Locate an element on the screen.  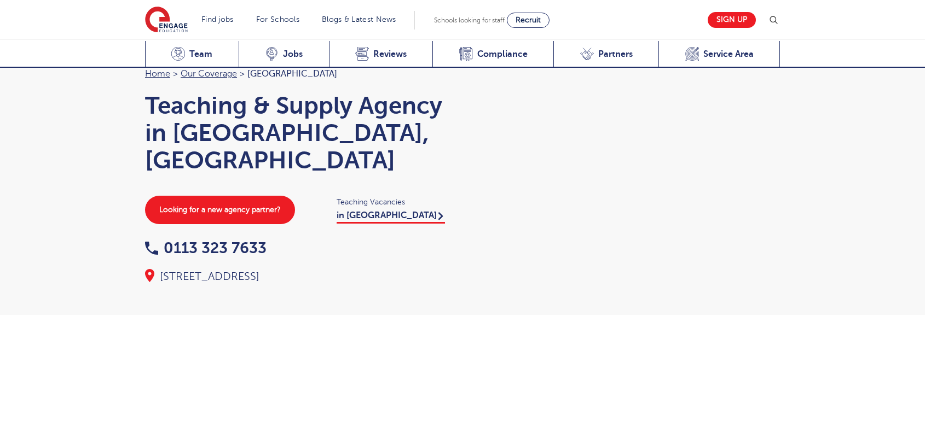
a: Our coverage is located at coordinates (208, 74).